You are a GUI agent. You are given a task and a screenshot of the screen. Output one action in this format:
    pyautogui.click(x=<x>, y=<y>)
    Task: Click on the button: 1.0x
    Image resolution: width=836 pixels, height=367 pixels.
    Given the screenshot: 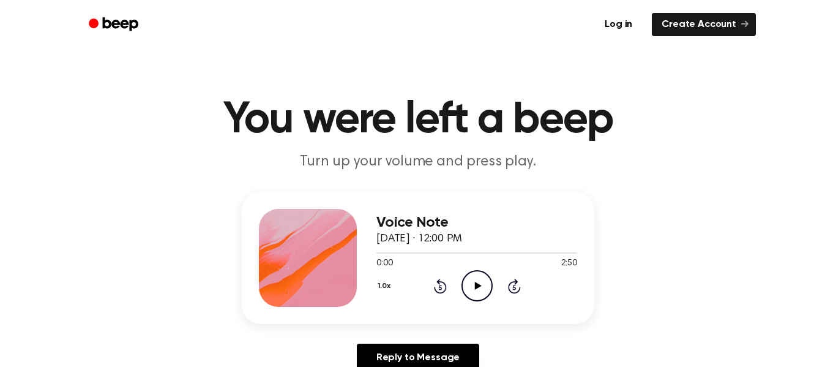 What is the action you would take?
    pyautogui.click(x=386, y=286)
    